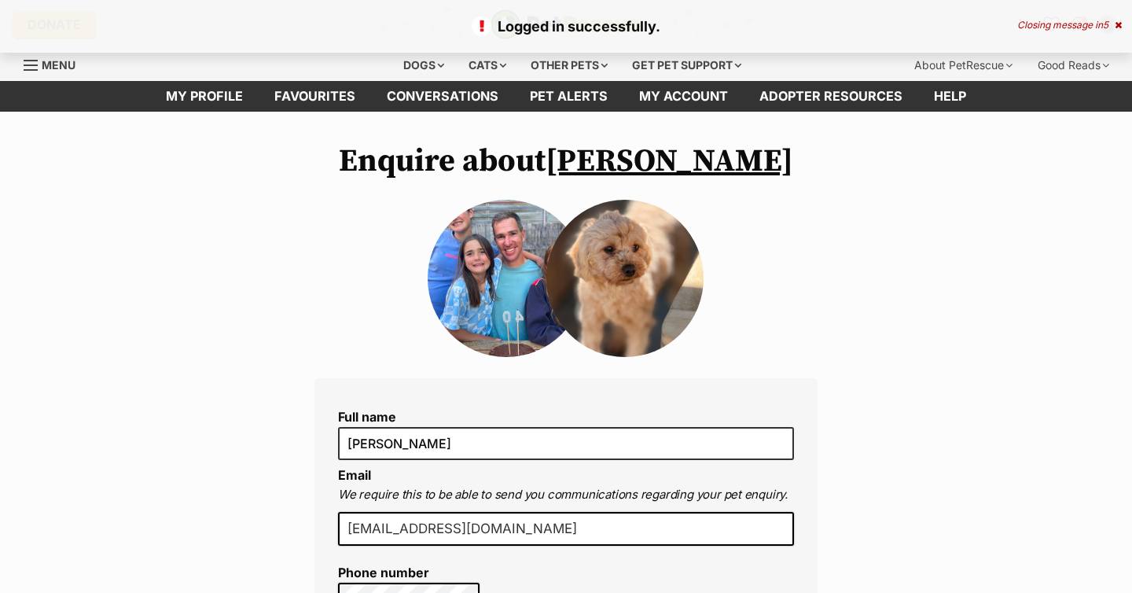  Describe the element at coordinates (831, 96) in the screenshot. I see `a: Adopter resources` at that location.